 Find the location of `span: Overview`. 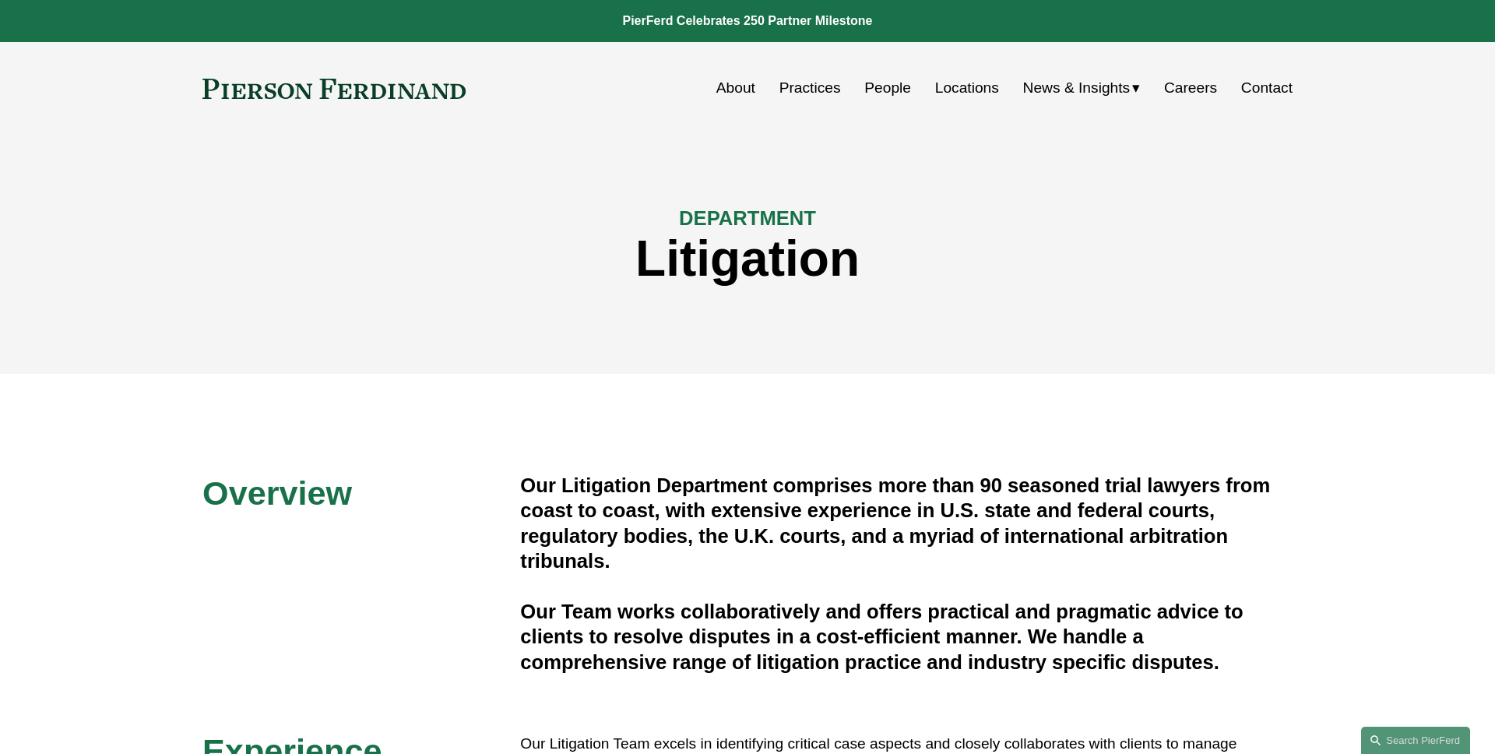

span: Overview is located at coordinates (277, 493).